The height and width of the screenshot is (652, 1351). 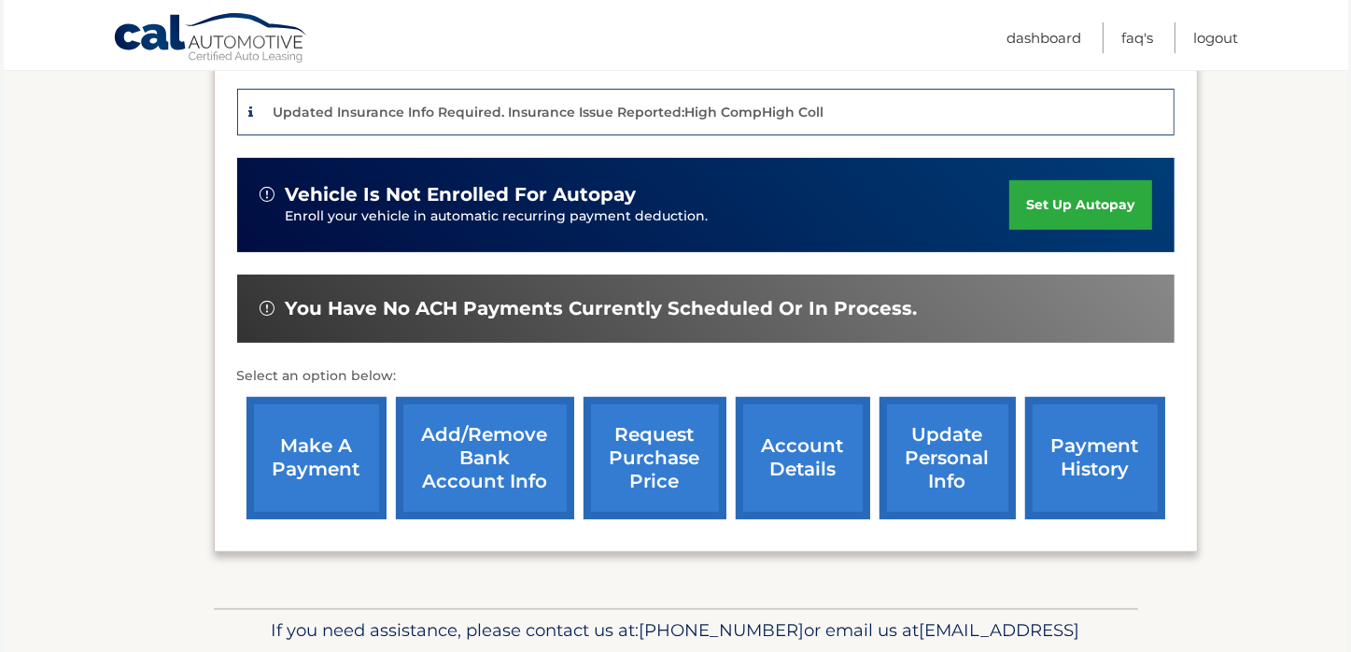 I want to click on a: Add/Remove bank account info, so click(x=484, y=457).